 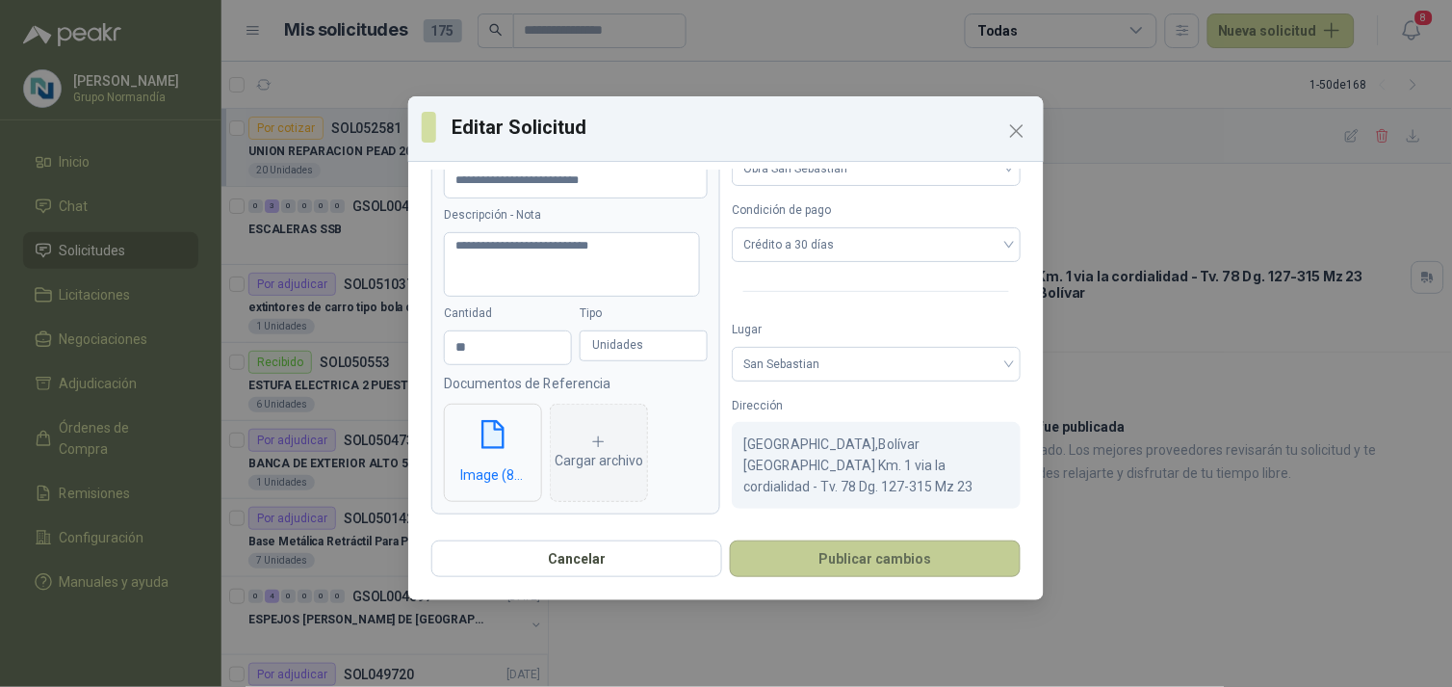 What do you see at coordinates (1017, 131) in the screenshot?
I see `button: Close` at bounding box center [1017, 131].